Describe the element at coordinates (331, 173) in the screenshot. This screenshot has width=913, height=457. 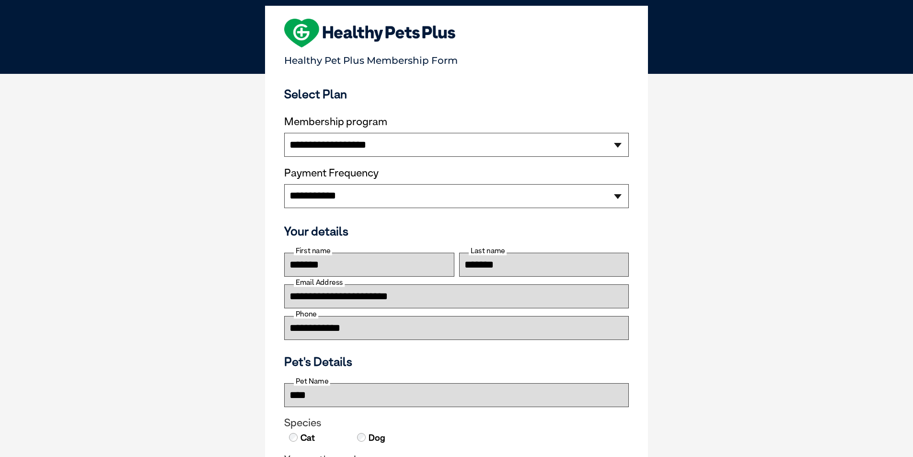
I see `label: Payment Frequency` at that location.